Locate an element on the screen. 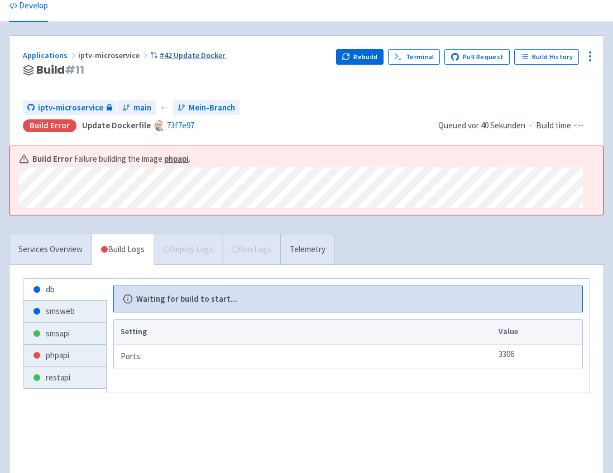  strong: Update Dockerfile is located at coordinates (116, 125).